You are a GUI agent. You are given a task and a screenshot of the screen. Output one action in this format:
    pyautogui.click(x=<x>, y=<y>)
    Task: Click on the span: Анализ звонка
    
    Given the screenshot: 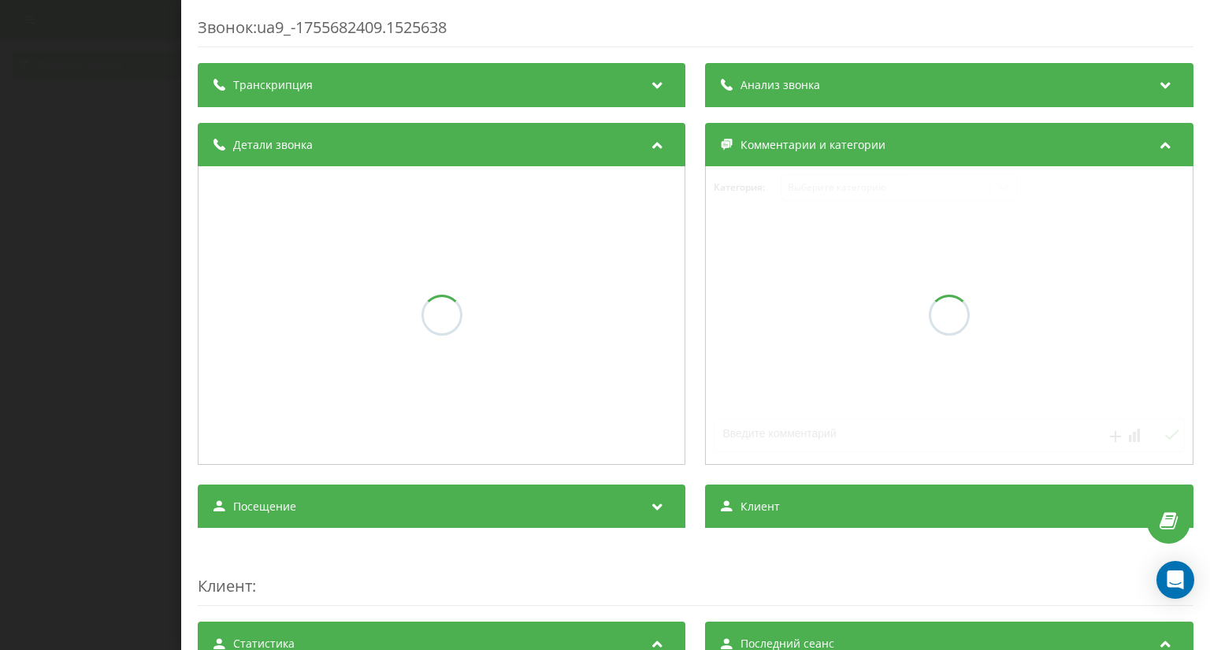 What is the action you would take?
    pyautogui.click(x=781, y=85)
    